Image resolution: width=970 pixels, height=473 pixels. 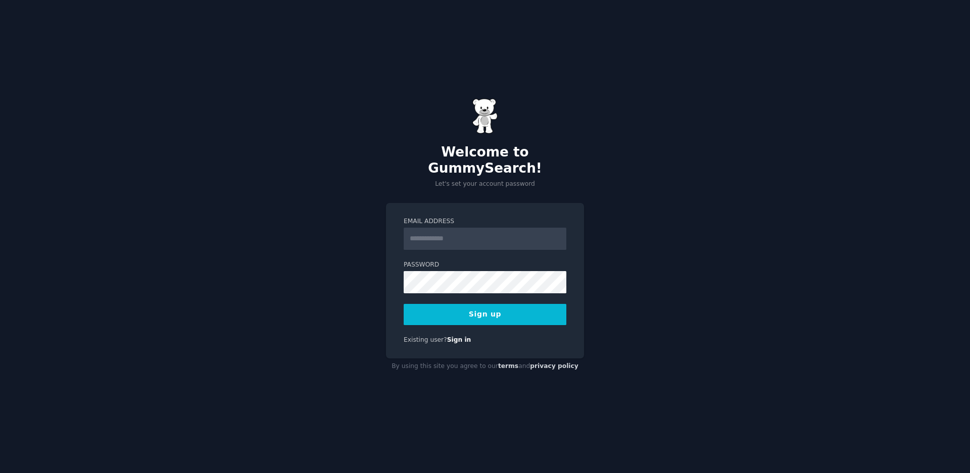 I want to click on a: terms, so click(x=508, y=366).